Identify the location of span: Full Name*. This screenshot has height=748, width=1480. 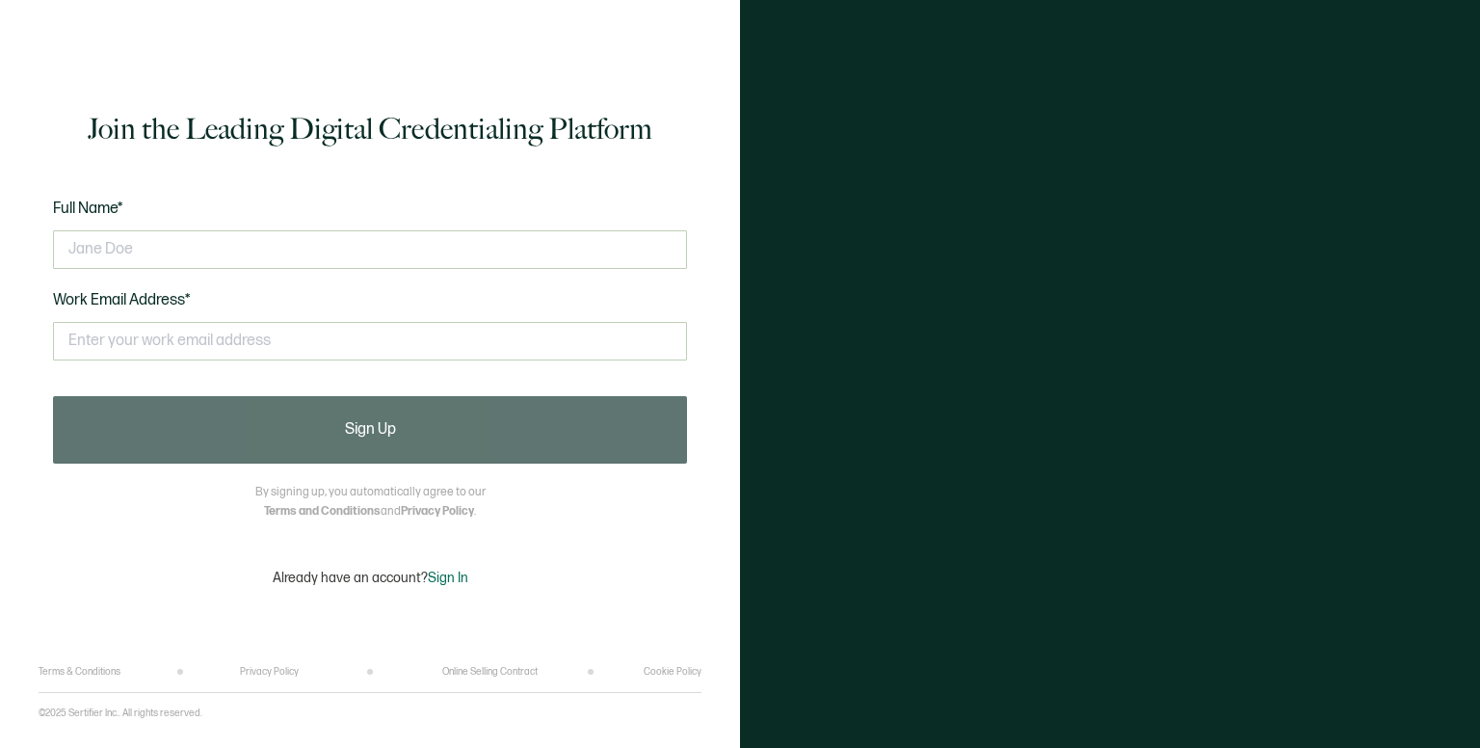
(88, 208).